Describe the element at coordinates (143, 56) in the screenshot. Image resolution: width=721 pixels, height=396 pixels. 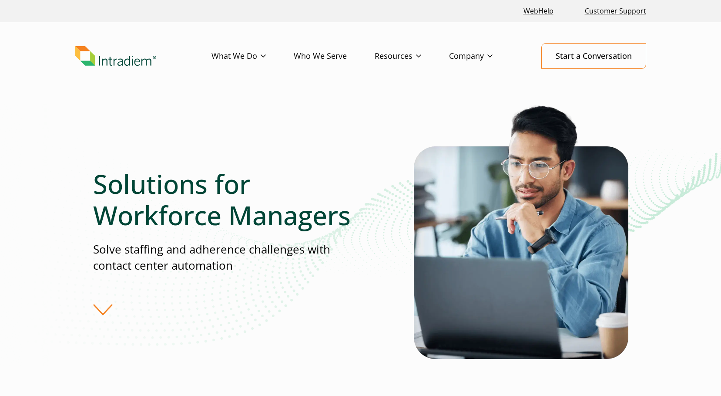
I see `a: Link to homepage of Intradiem` at that location.